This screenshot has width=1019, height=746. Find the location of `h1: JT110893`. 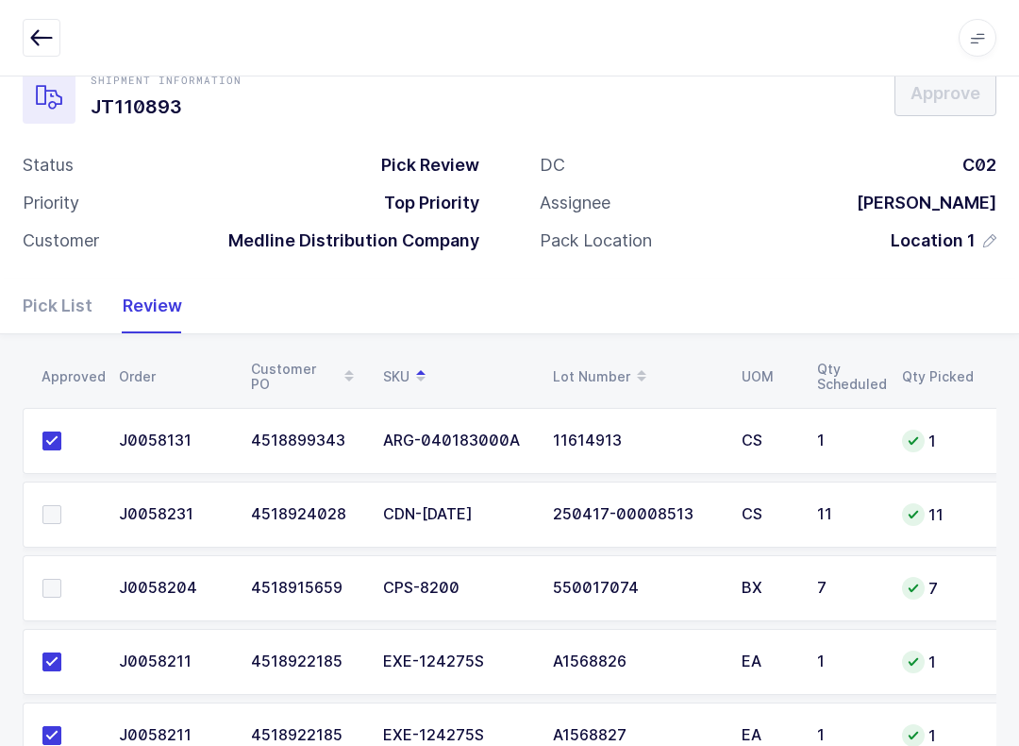

h1: JT110893 is located at coordinates (166, 107).